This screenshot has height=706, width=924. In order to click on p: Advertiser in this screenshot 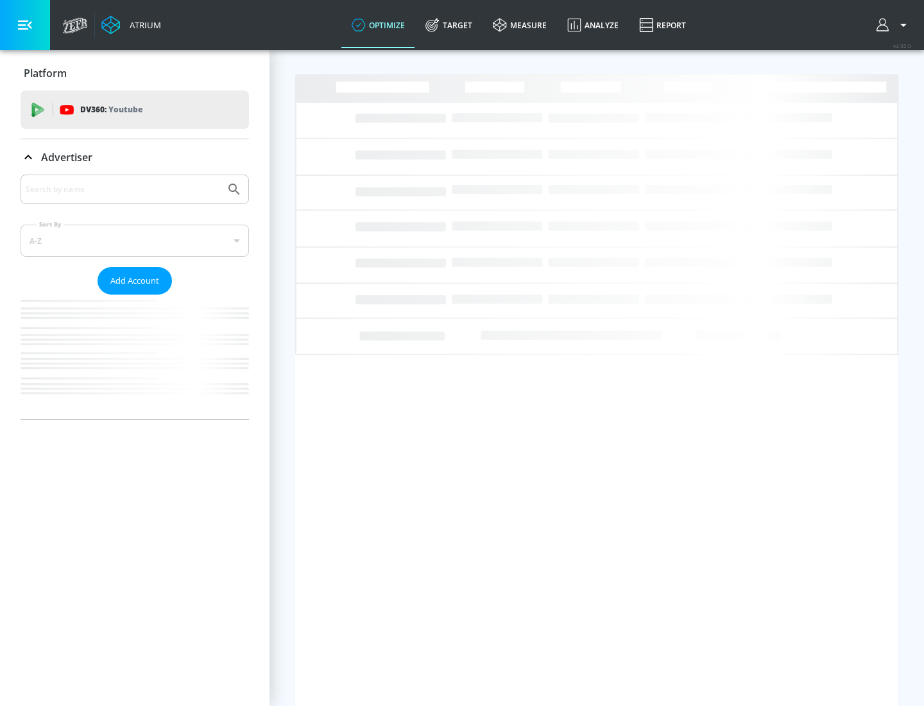, I will do `click(67, 157)`.